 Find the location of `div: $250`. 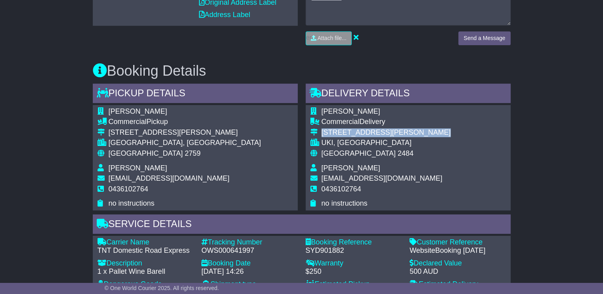

div: $250 is located at coordinates (354, 272).